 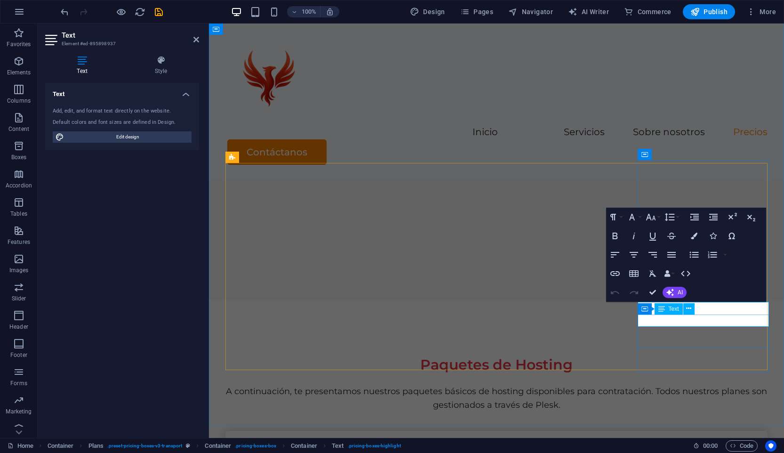 I want to click on button: Paragraph Format, so click(x=615, y=217).